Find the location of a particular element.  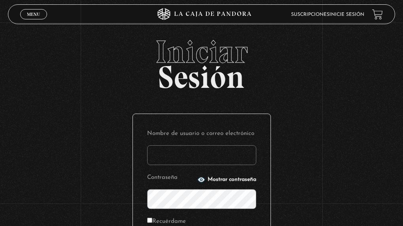

span: Menu is located at coordinates (33, 14).